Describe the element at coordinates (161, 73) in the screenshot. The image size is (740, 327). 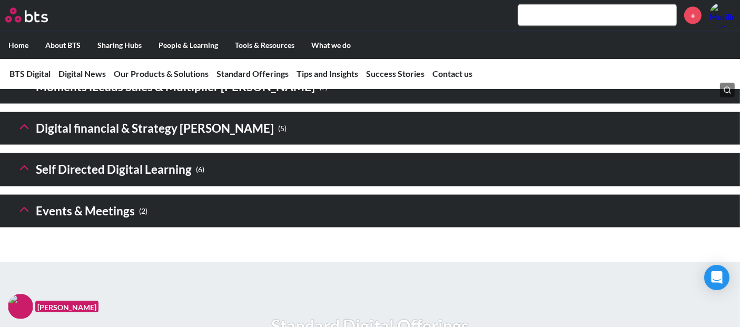
I see `a: Our Products & Solutions` at that location.